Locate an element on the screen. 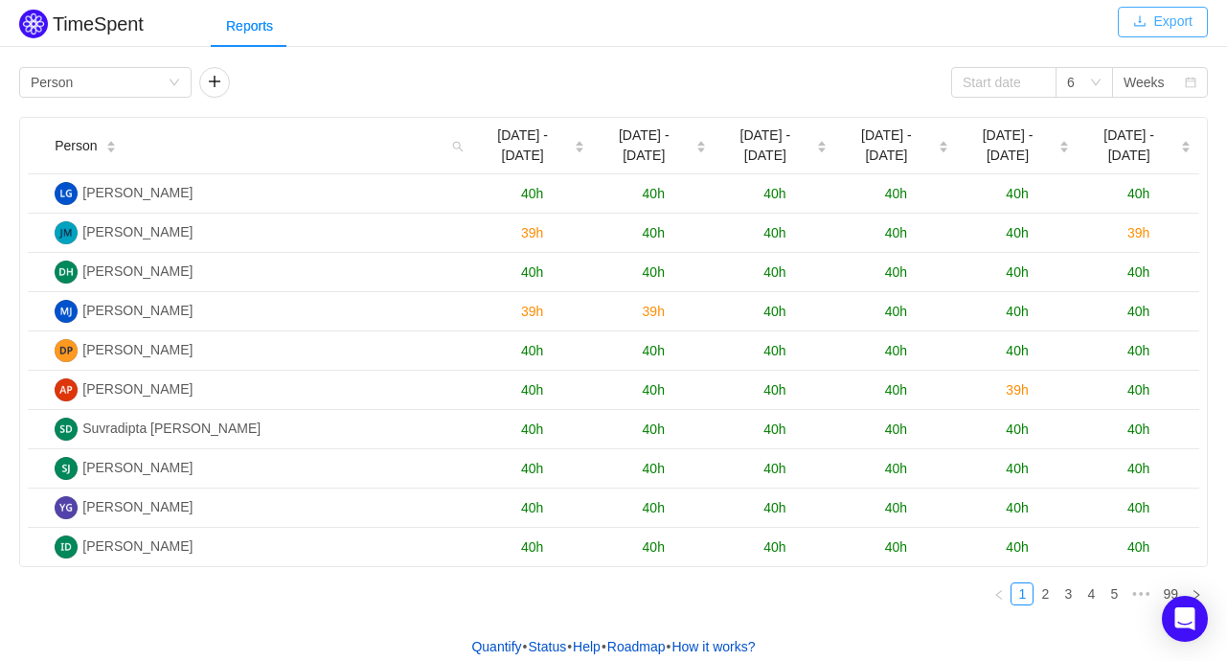 This screenshot has width=1227, height=661. img: LG is located at coordinates (66, 193).